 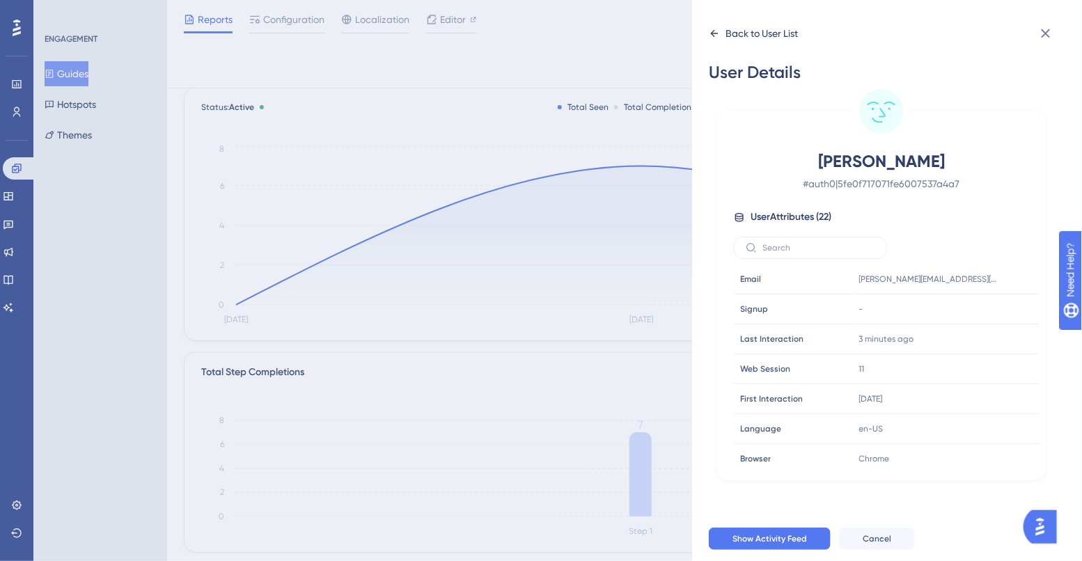 I want to click on img: launcher-image-alternative-text, so click(x=17, y=21).